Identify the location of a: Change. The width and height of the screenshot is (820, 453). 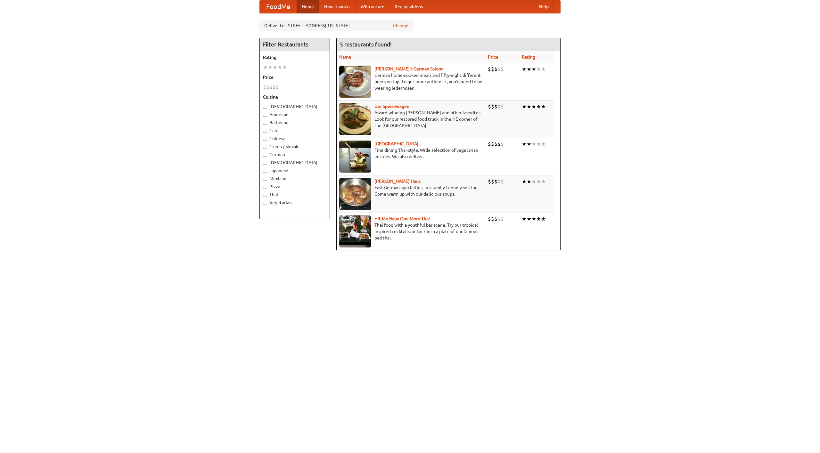
(401, 26).